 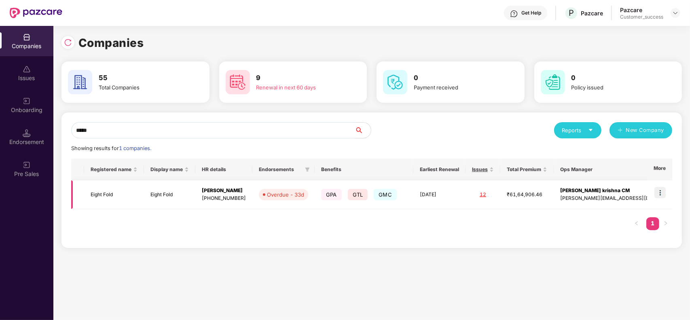 What do you see at coordinates (36, 13) in the screenshot?
I see `img: New Pazcare Logo` at bounding box center [36, 13].